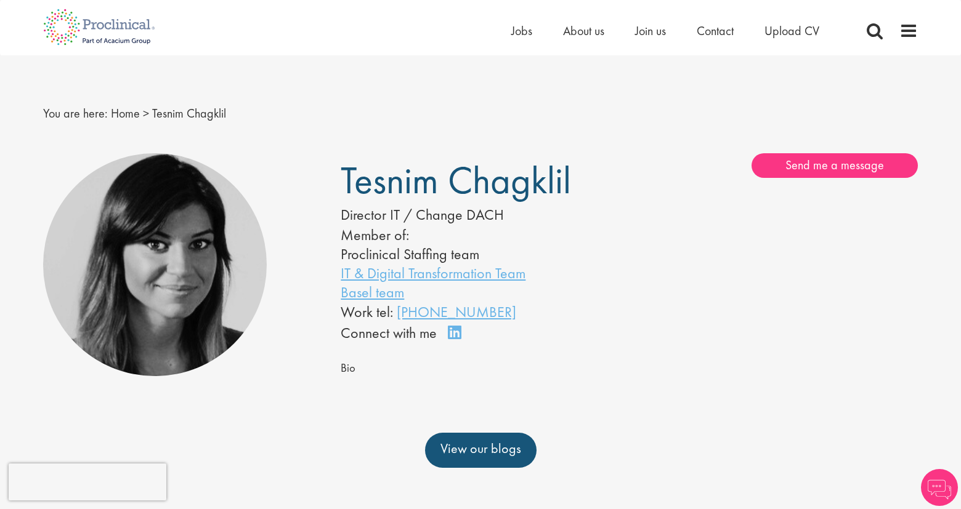 Image resolution: width=961 pixels, height=509 pixels. What do you see at coordinates (583, 31) in the screenshot?
I see `a: About us` at bounding box center [583, 31].